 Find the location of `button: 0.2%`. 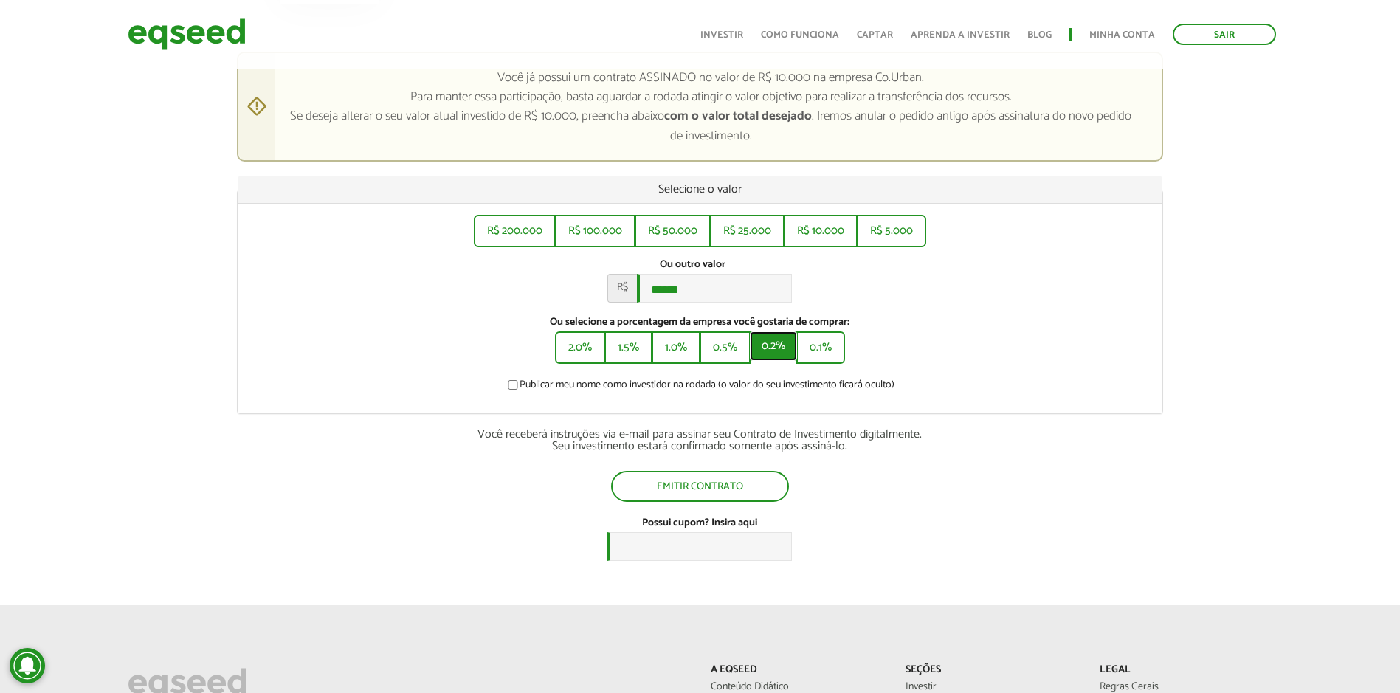

button: 0.2% is located at coordinates (774, 346).